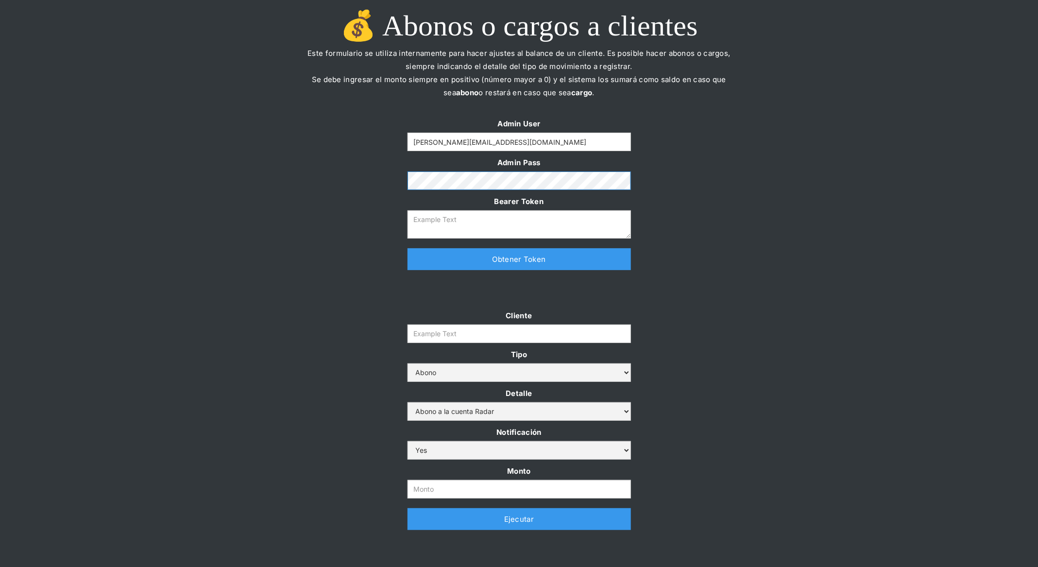 The width and height of the screenshot is (1038, 567). I want to click on strong: cargo, so click(582, 92).